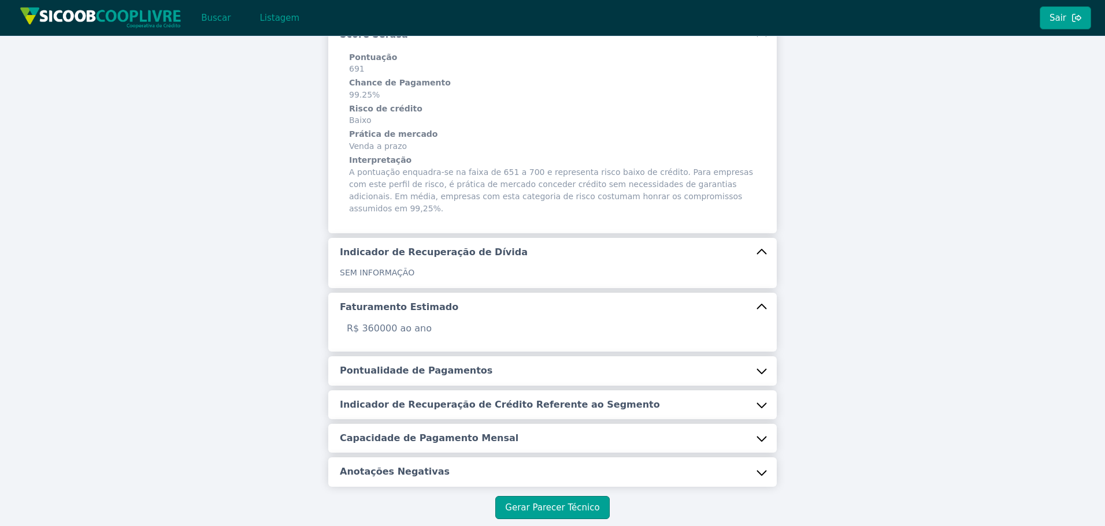 Image resolution: width=1105 pixels, height=526 pixels. Describe the element at coordinates (429, 438) in the screenshot. I see `h5: Capacidade de Pagamento Mensal` at that location.